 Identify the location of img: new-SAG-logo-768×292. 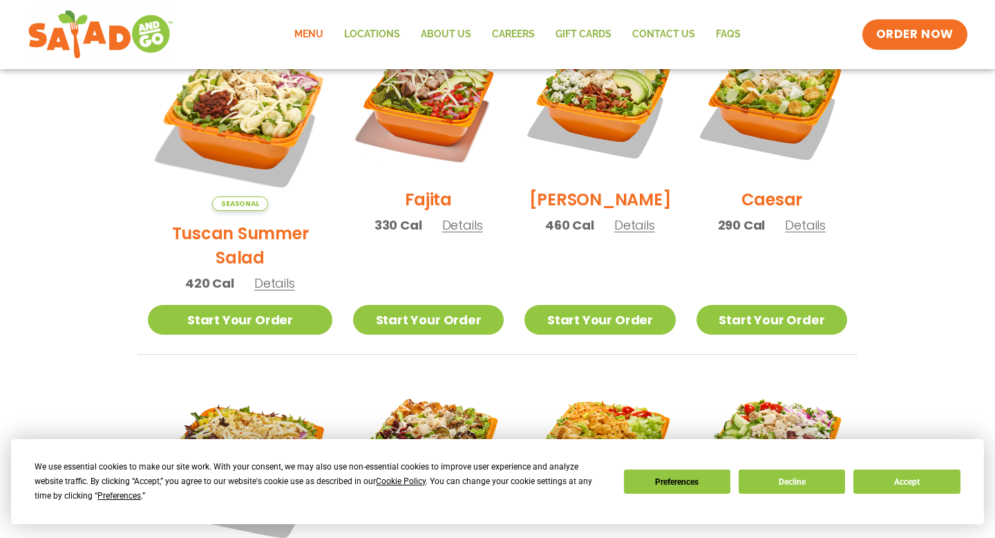
(100, 35).